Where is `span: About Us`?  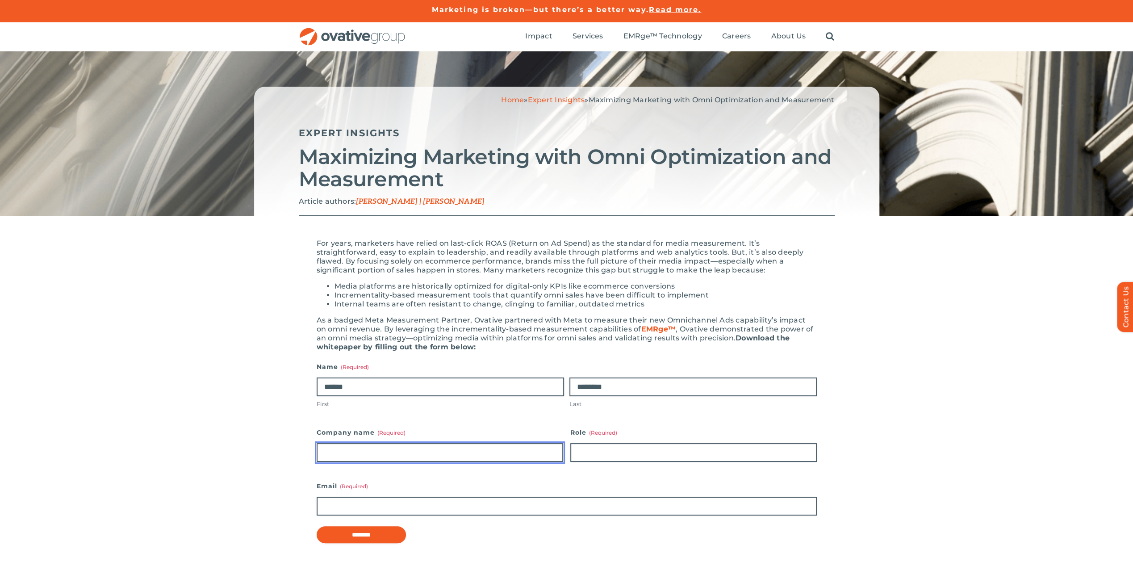
span: About Us is located at coordinates (789, 36).